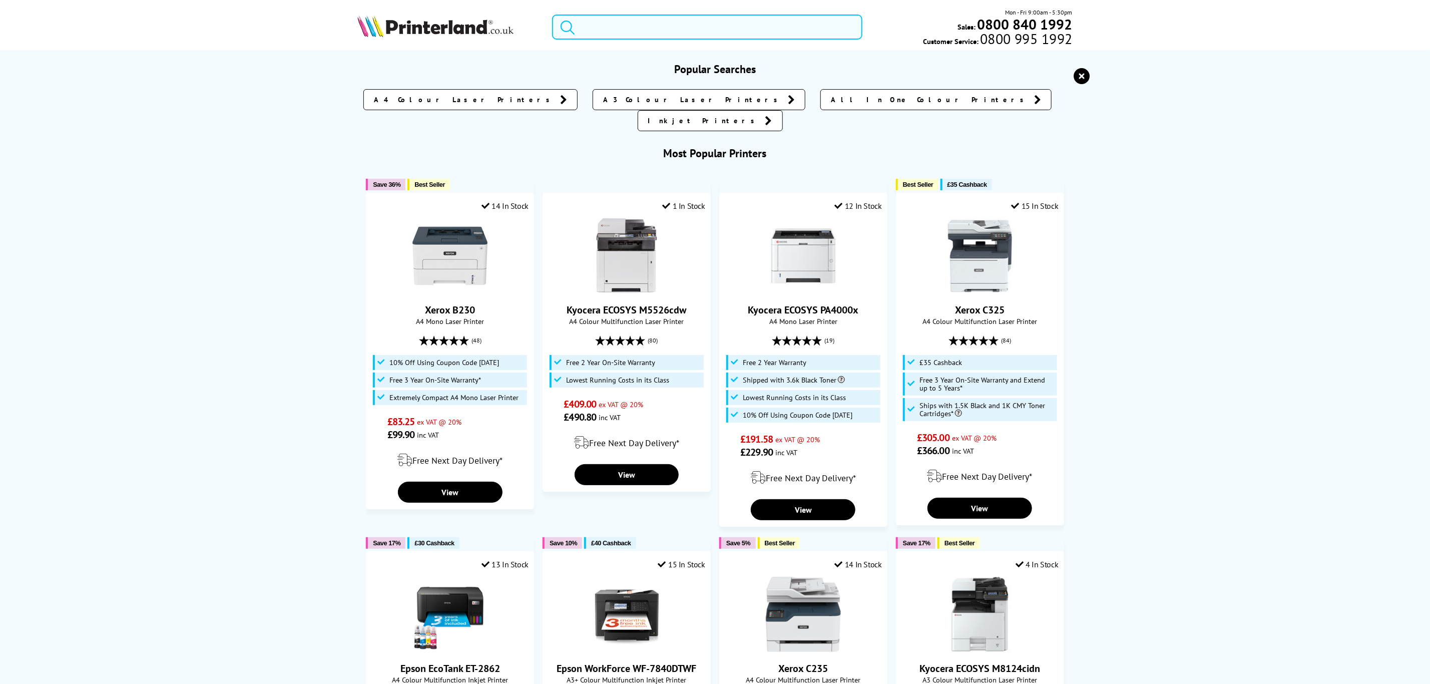 Image resolution: width=1430 pixels, height=684 pixels. I want to click on div: 1 In Stock, so click(684, 206).